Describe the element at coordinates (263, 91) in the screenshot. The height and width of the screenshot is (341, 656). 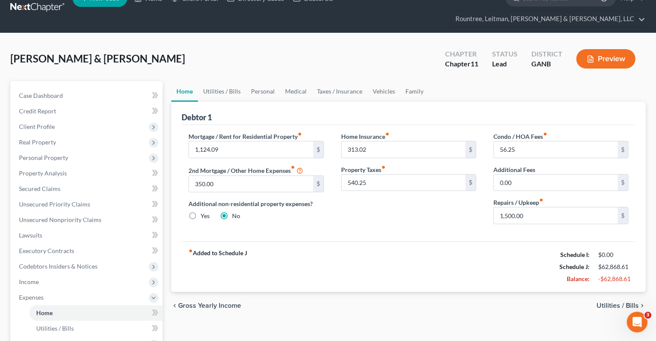
I see `a: Personal` at that location.